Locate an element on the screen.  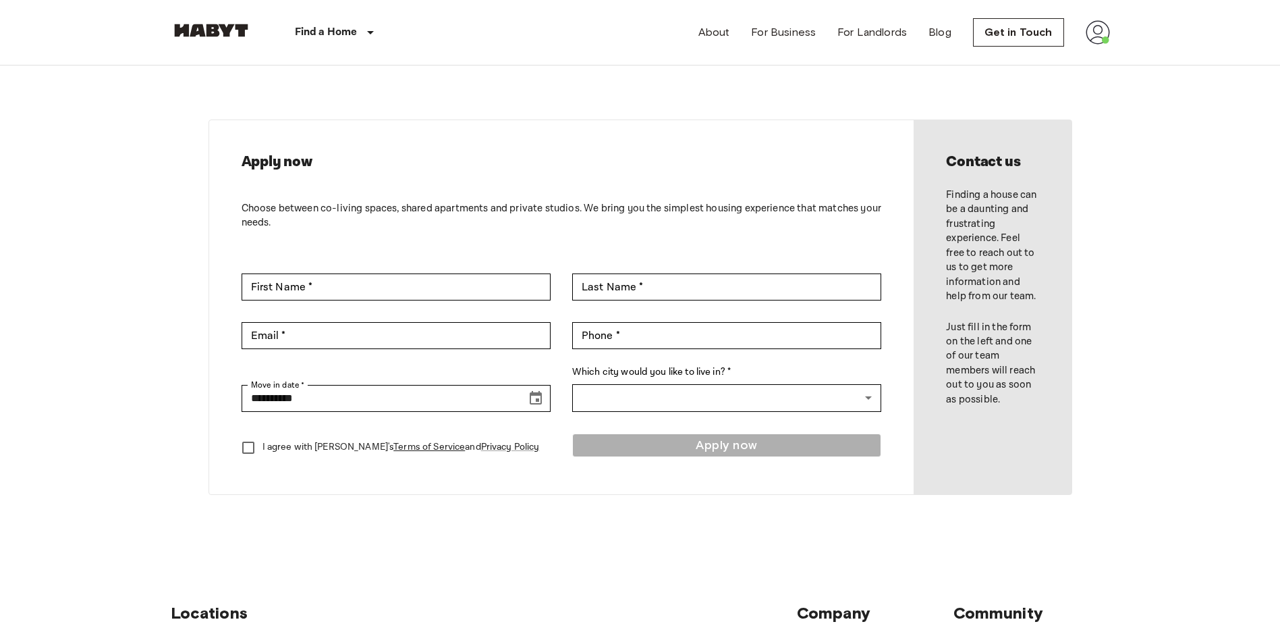
label: Move in date is located at coordinates (278, 385).